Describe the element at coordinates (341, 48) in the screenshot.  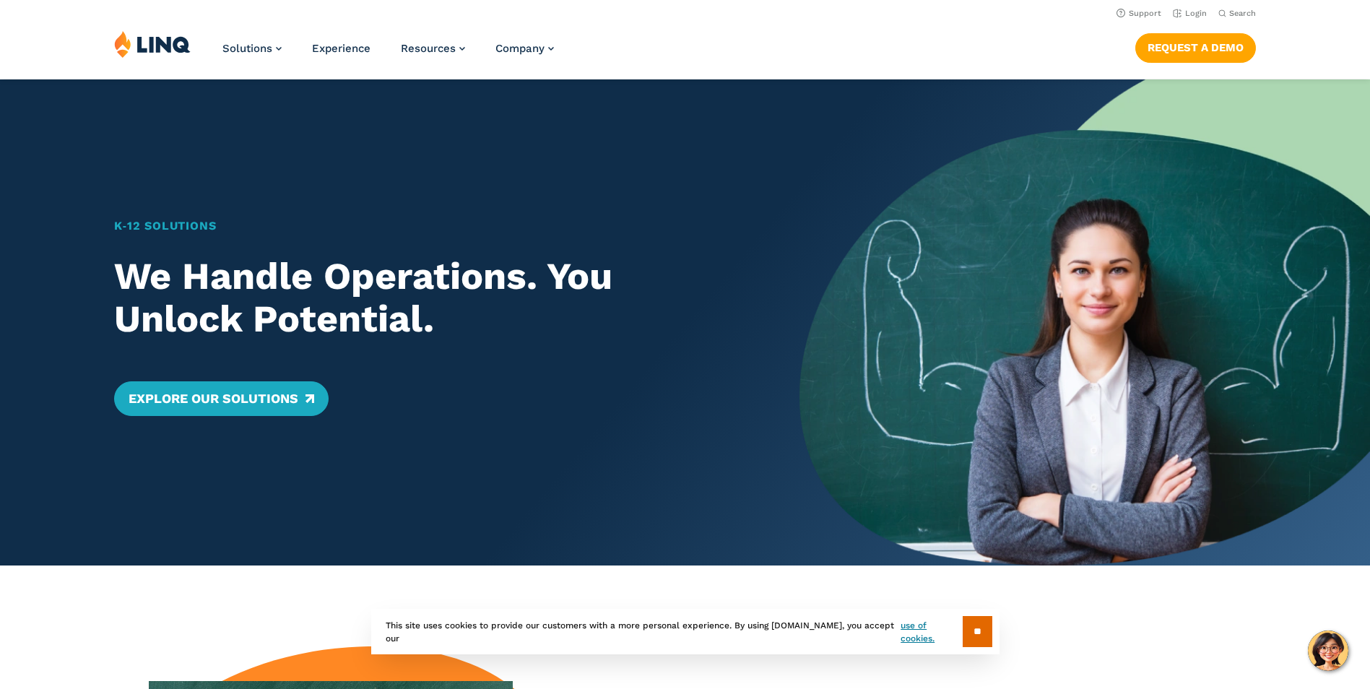
I see `span: Experience` at that location.